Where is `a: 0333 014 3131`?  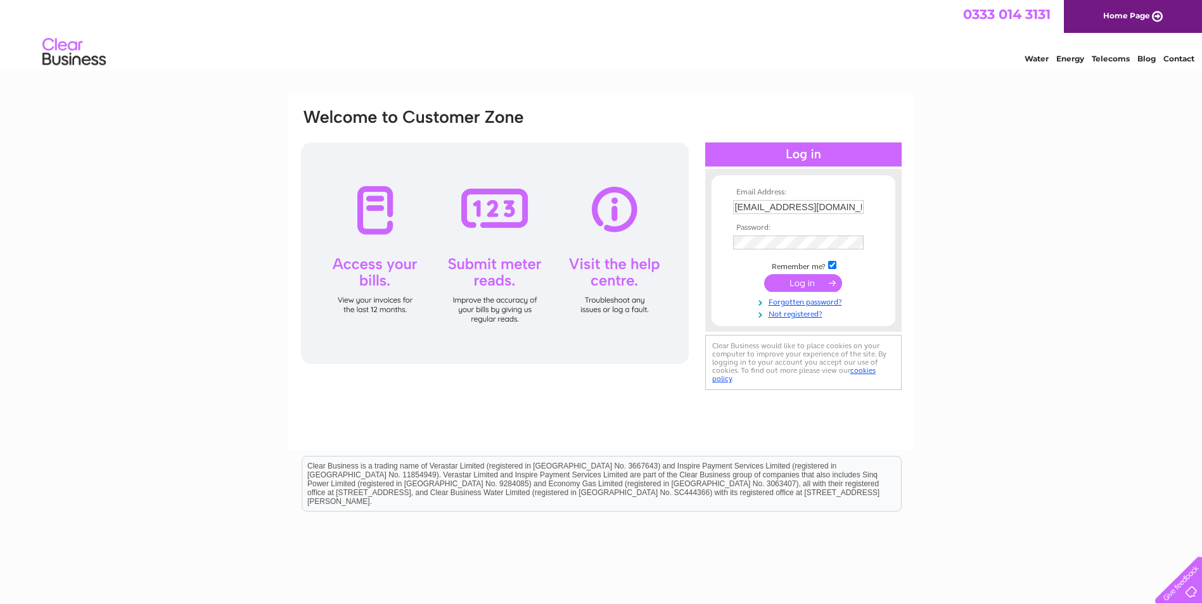
a: 0333 014 3131 is located at coordinates (1007, 14).